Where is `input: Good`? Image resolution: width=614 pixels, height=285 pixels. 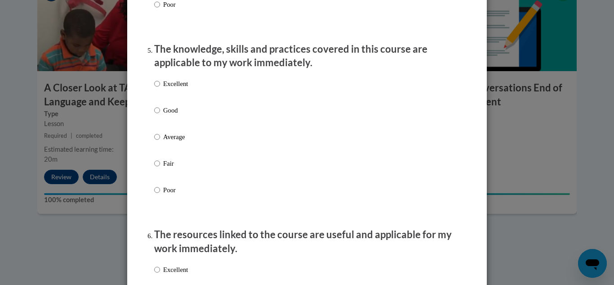
input: Good is located at coordinates (157, 110).